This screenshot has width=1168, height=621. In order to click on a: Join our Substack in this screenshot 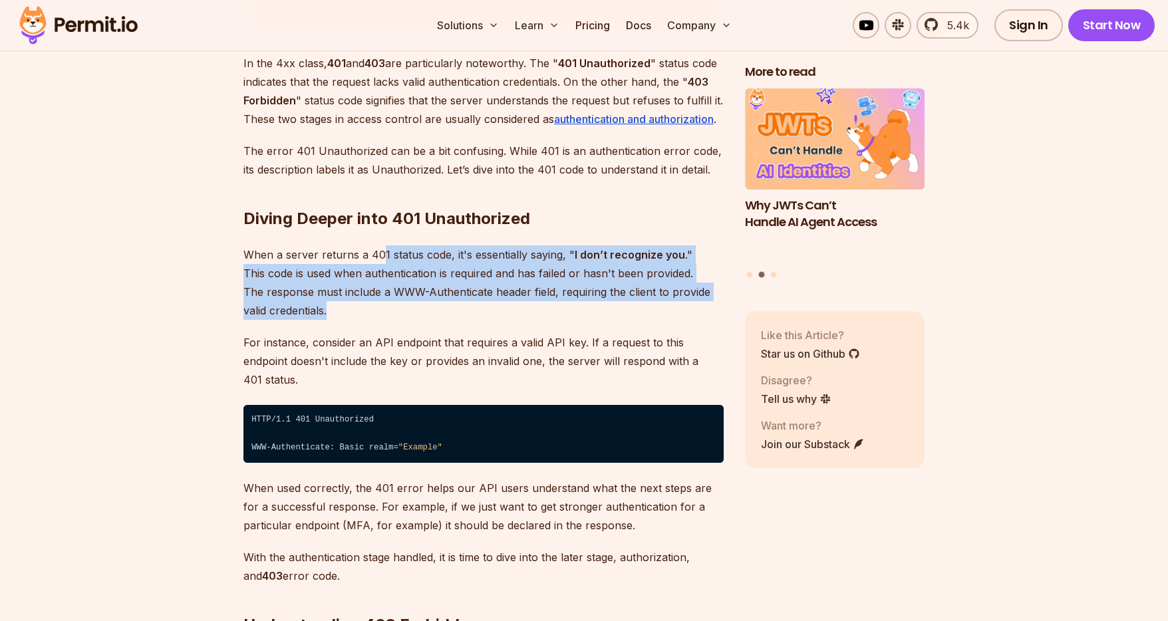, I will do `click(813, 444)`.